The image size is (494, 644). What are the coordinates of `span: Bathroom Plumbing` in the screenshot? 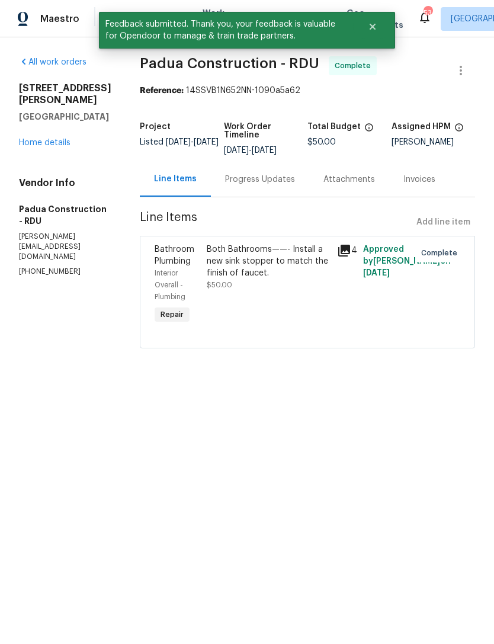 It's located at (174, 255).